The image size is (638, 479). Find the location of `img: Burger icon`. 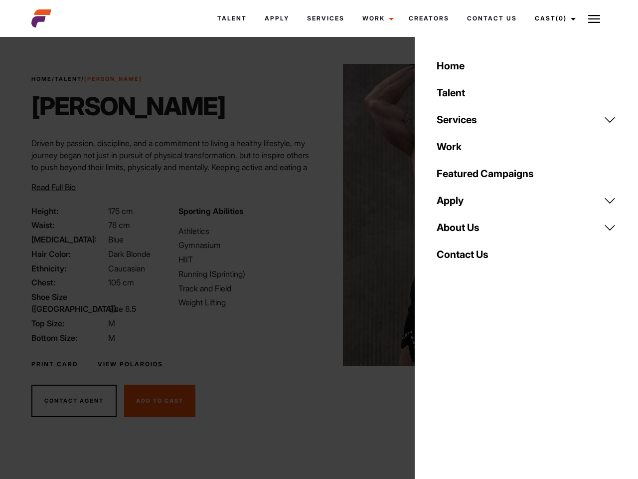

img: Burger icon is located at coordinates (594, 19).